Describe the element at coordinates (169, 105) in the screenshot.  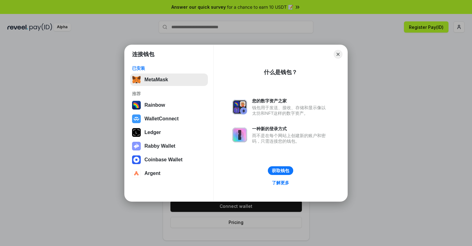
I see `button: Rainbow` at that location.